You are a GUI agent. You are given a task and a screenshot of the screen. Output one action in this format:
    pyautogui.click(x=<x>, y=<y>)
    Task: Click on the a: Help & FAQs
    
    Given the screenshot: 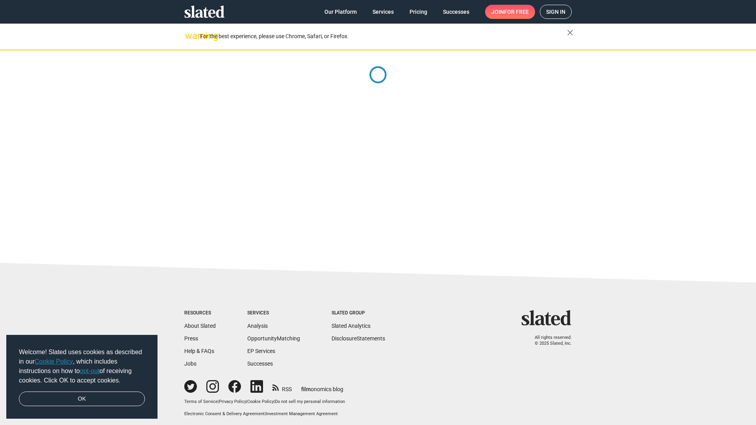 What is the action you would take?
    pyautogui.click(x=199, y=351)
    